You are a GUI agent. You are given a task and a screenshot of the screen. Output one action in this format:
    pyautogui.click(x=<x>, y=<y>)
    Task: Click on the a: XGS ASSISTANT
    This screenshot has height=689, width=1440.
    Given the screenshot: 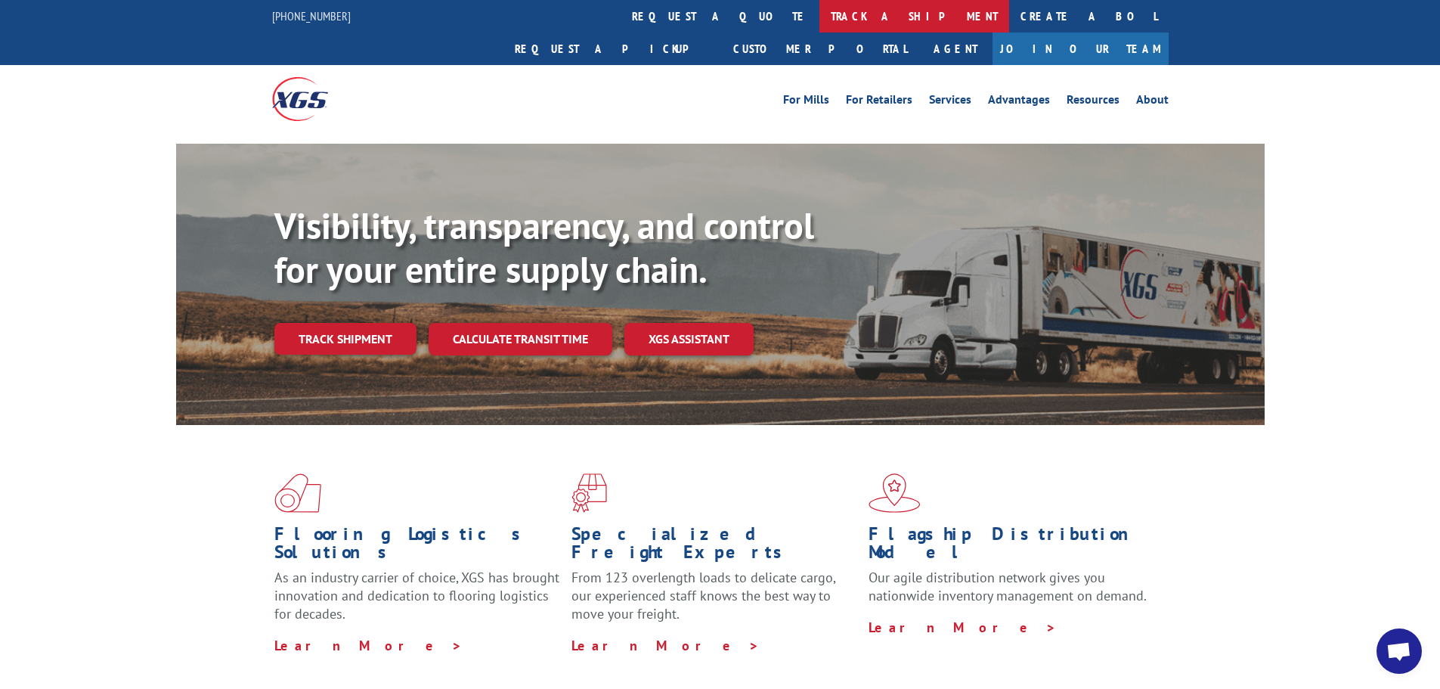 What is the action you would take?
    pyautogui.click(x=689, y=339)
    